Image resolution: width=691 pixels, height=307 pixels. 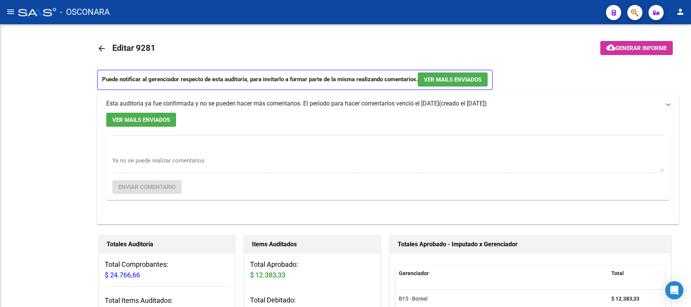 What do you see at coordinates (147, 187) in the screenshot?
I see `span: Enviar comentario` at bounding box center [147, 187].